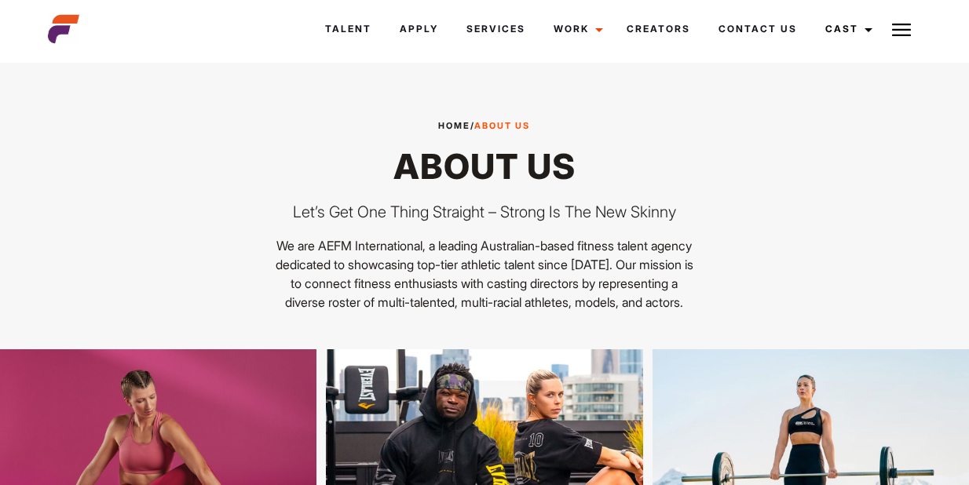  I want to click on h1: About us, so click(485, 167).